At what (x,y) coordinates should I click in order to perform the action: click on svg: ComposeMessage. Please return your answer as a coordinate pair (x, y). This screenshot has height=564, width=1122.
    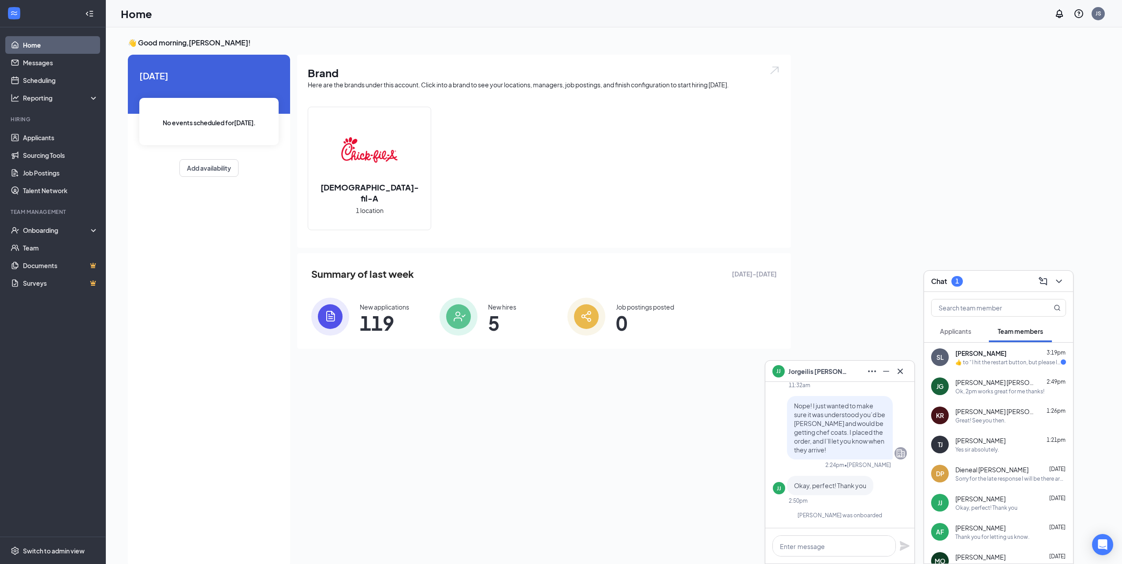
    Looking at the image, I should click on (1043, 281).